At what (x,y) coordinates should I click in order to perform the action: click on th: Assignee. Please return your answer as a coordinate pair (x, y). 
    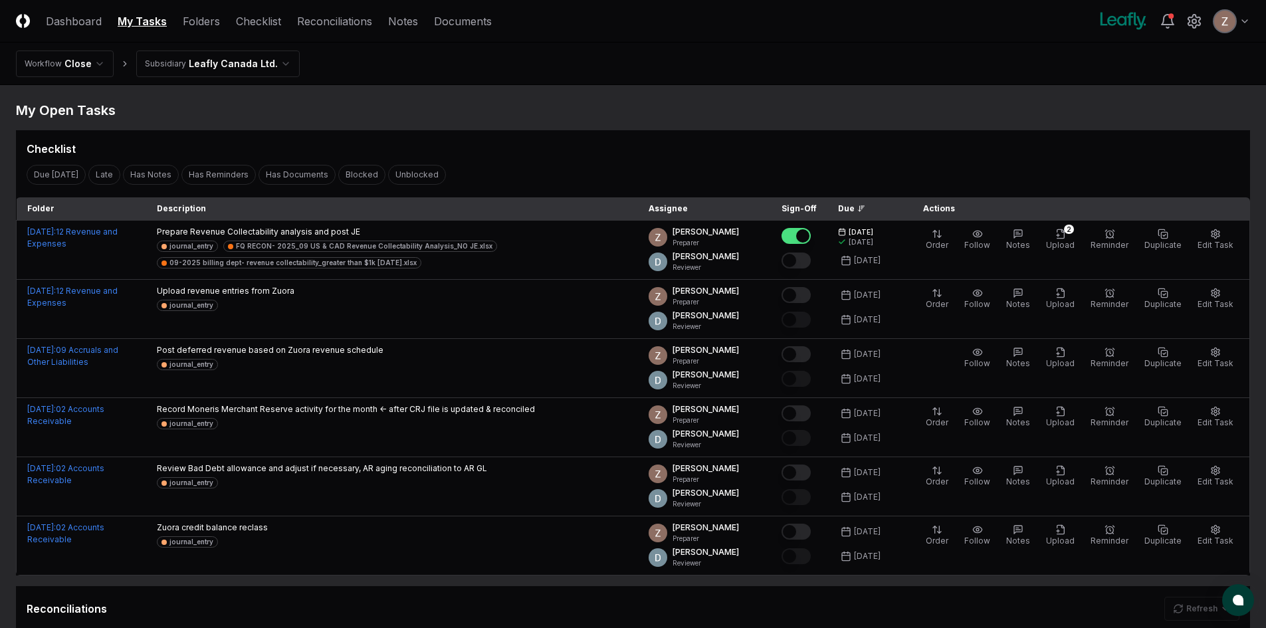
    Looking at the image, I should click on (705, 209).